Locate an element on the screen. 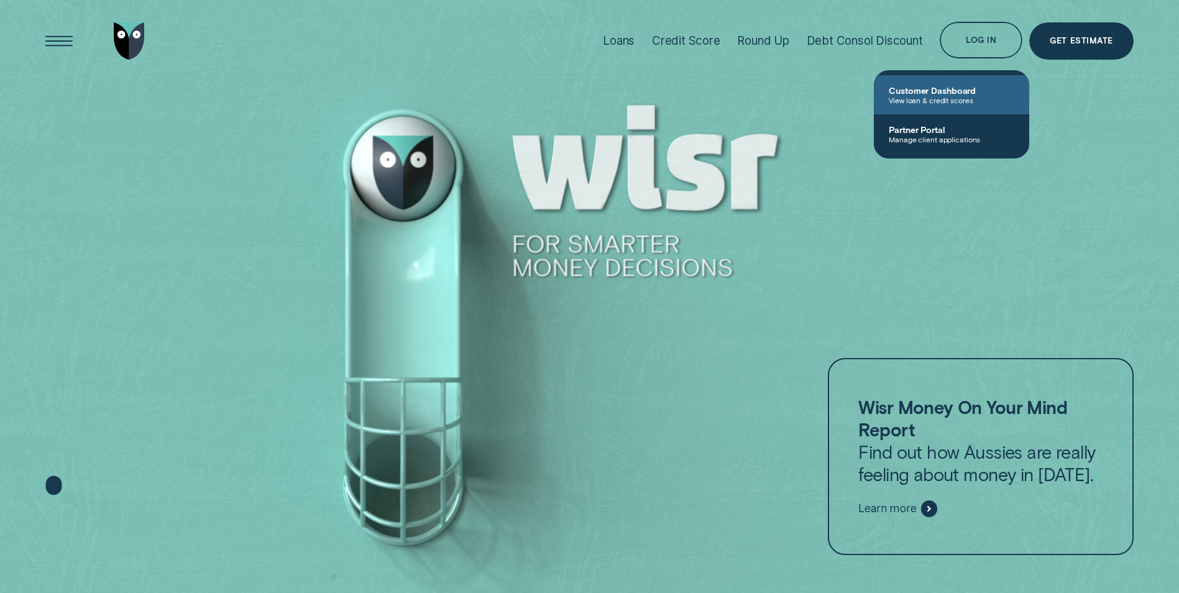 This screenshot has width=1179, height=593. strong: Wisr Money On Your Mind Report is located at coordinates (962, 417).